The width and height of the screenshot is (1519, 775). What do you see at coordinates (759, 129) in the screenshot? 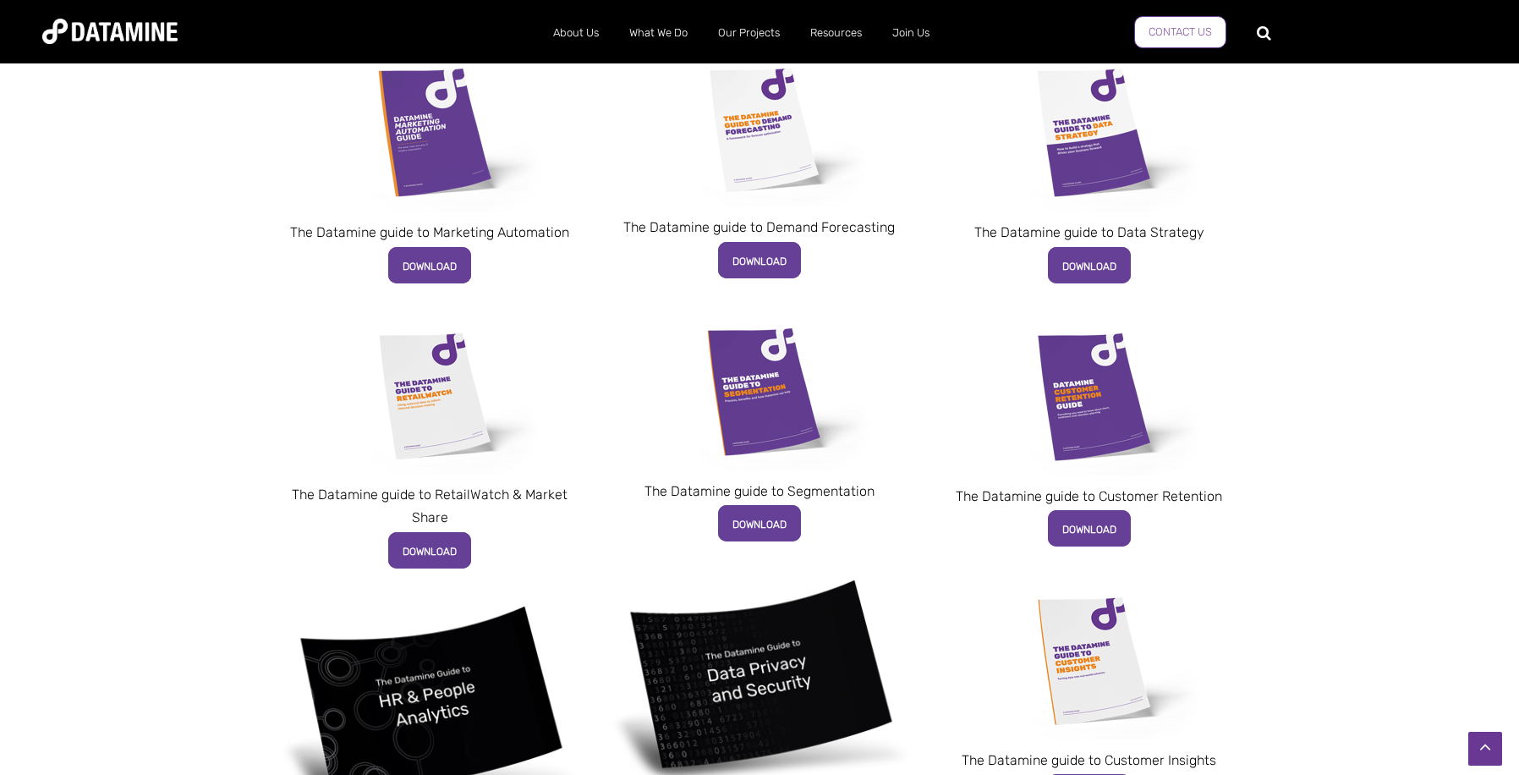
I see `img: Datamine Guide to Demand Forecasting` at bounding box center [759, 129].